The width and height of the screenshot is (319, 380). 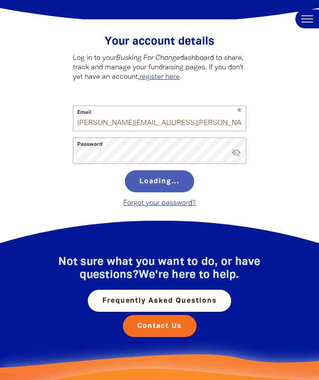 I want to click on i: Hide password, so click(x=236, y=152).